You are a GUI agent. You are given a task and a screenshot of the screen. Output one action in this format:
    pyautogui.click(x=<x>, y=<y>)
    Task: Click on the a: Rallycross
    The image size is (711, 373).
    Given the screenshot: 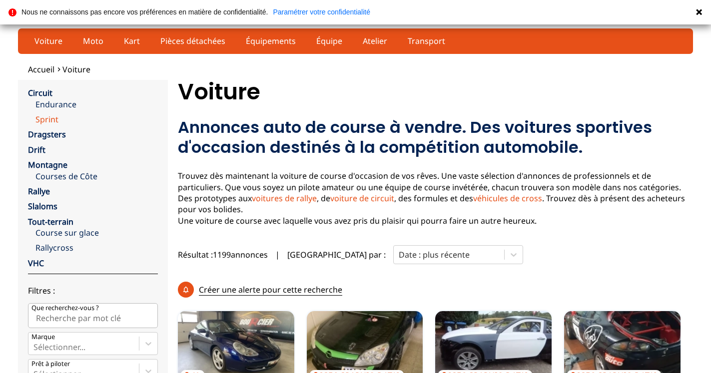 What is the action you would take?
    pyautogui.click(x=96, y=248)
    